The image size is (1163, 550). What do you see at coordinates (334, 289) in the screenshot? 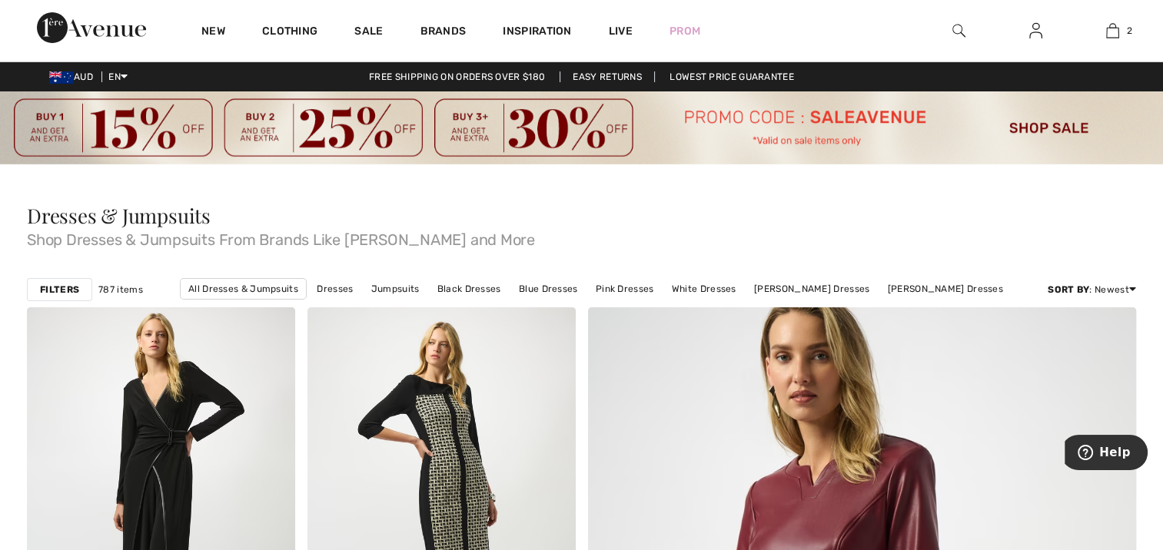
I see `a: Dresses` at bounding box center [334, 289].